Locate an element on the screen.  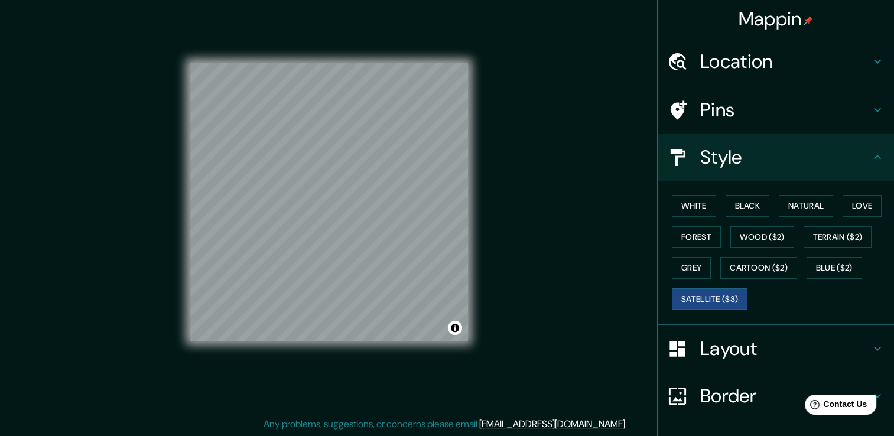
button: Cartoon ($2) is located at coordinates (759, 268).